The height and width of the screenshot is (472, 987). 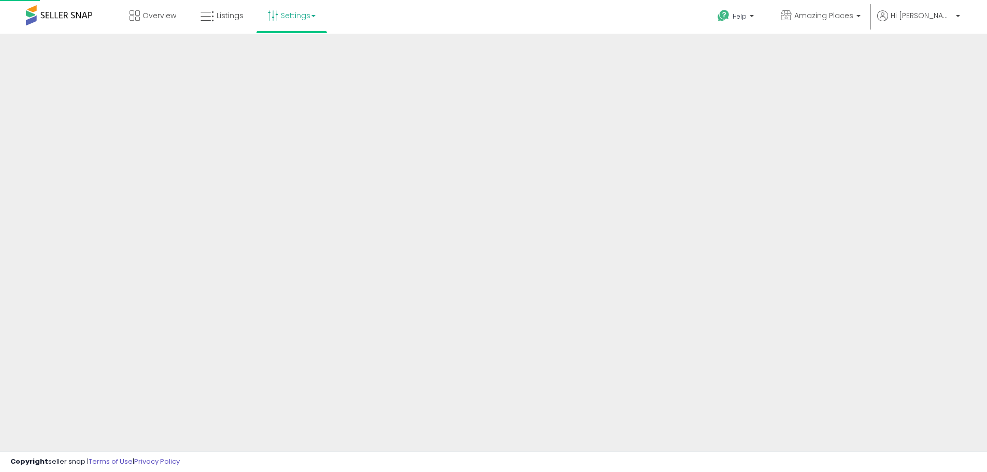 I want to click on span: Amazing Places, so click(x=824, y=16).